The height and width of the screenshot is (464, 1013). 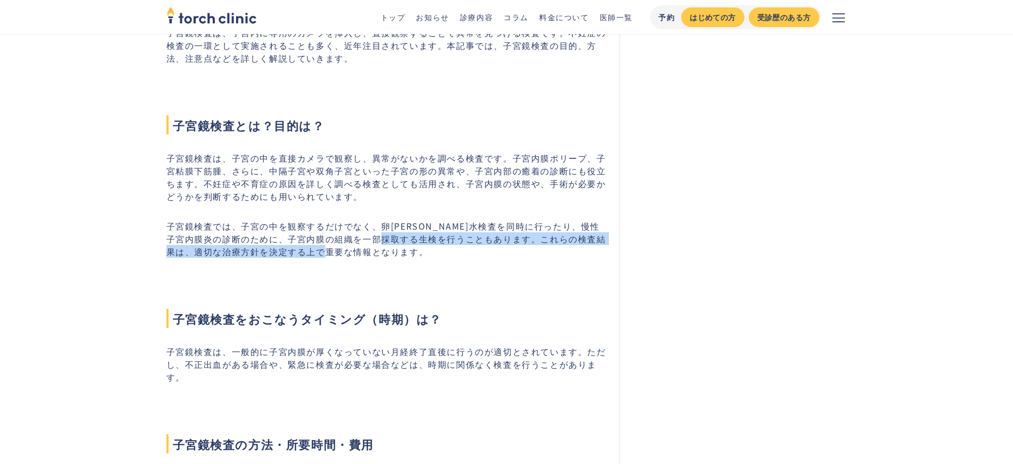 What do you see at coordinates (387, 125) in the screenshot?
I see `span: 子宮鏡検査とは？目的は？` at bounding box center [387, 125].